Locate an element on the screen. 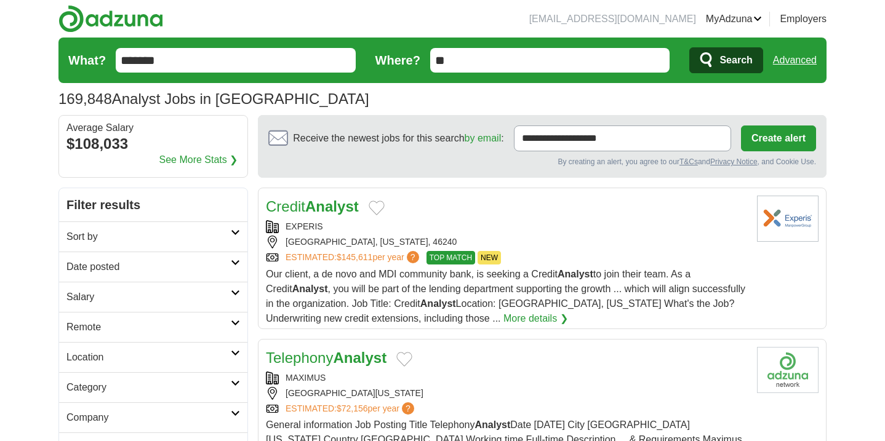  span: NEW is located at coordinates (489, 258).